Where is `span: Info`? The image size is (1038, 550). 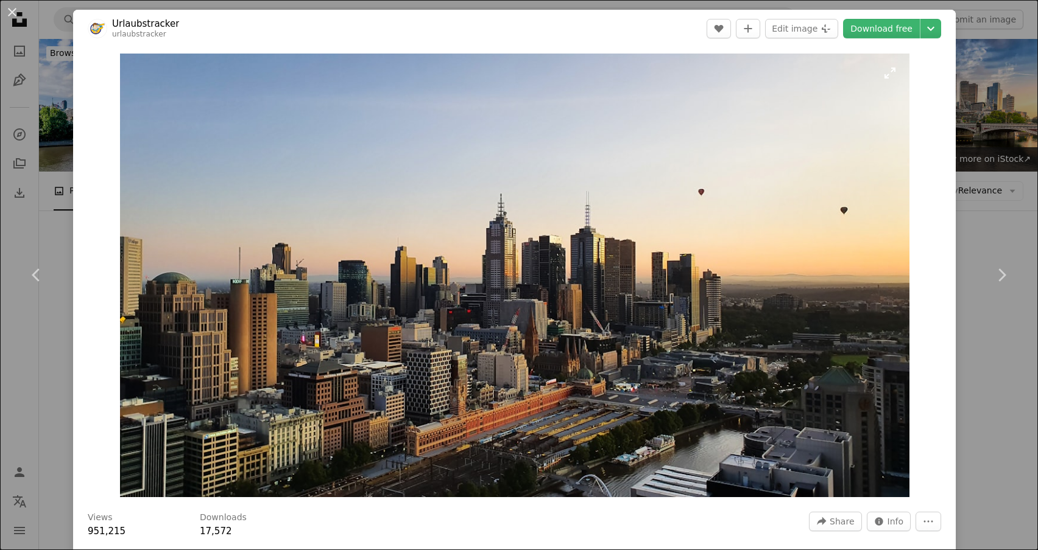
span: Info is located at coordinates (895, 522).